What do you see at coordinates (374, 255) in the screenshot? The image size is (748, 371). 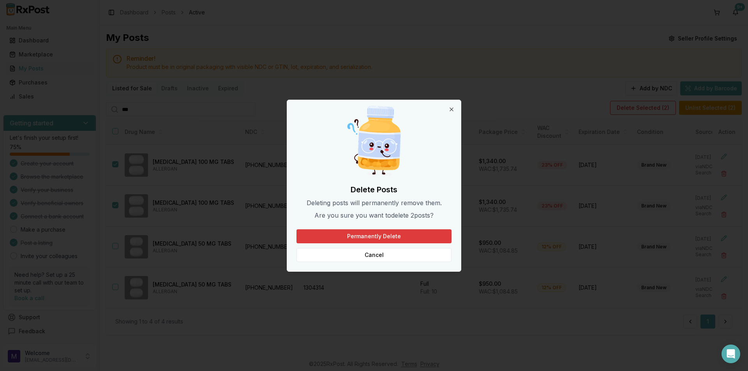 I see `button: Cancel` at bounding box center [374, 255].